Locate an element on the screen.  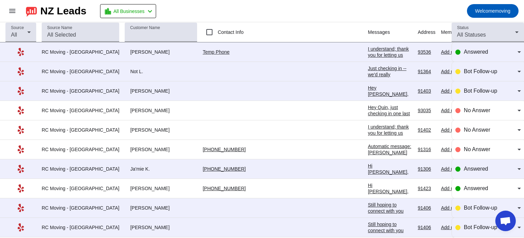
span: All is located at coordinates (14, 34).